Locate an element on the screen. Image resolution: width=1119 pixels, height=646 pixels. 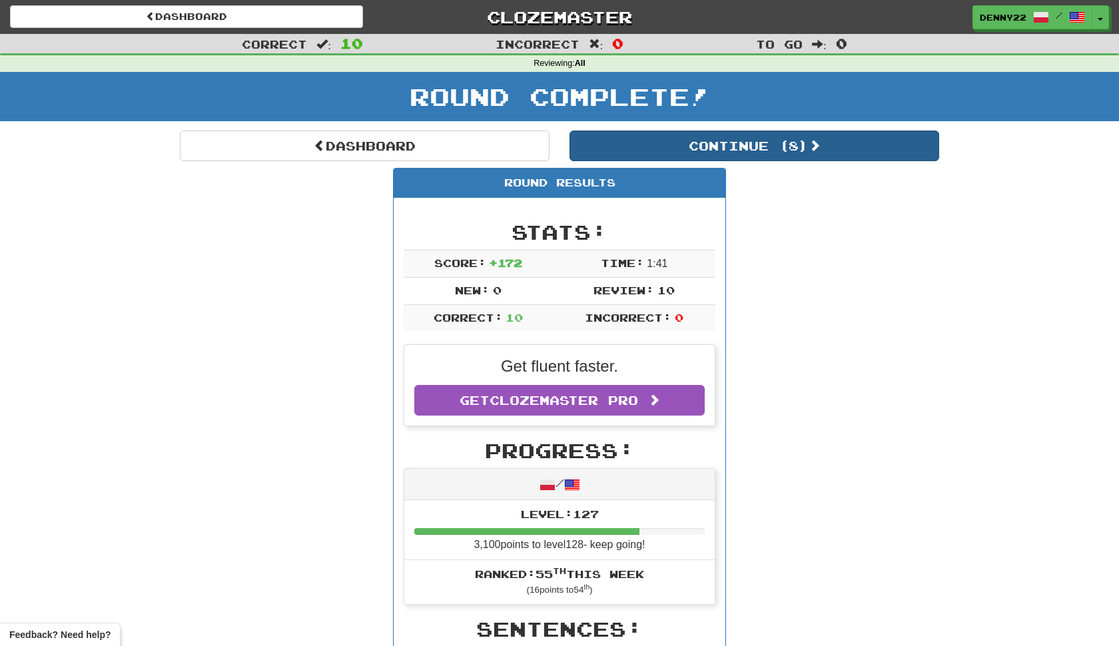
h2: Progress: is located at coordinates (560, 450).